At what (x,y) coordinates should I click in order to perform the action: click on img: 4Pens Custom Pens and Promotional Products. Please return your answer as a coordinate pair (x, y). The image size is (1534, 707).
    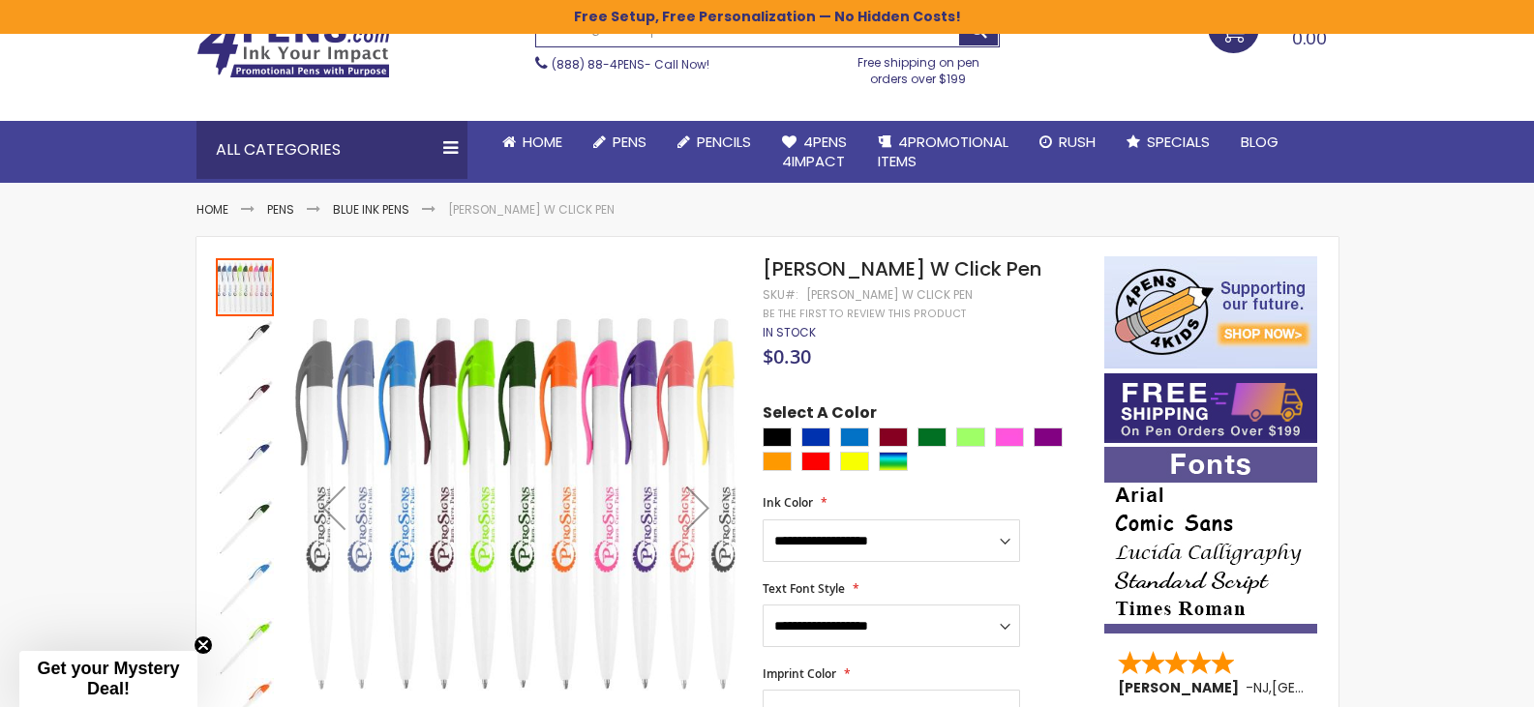
    Looking at the image, I should click on (293, 47).